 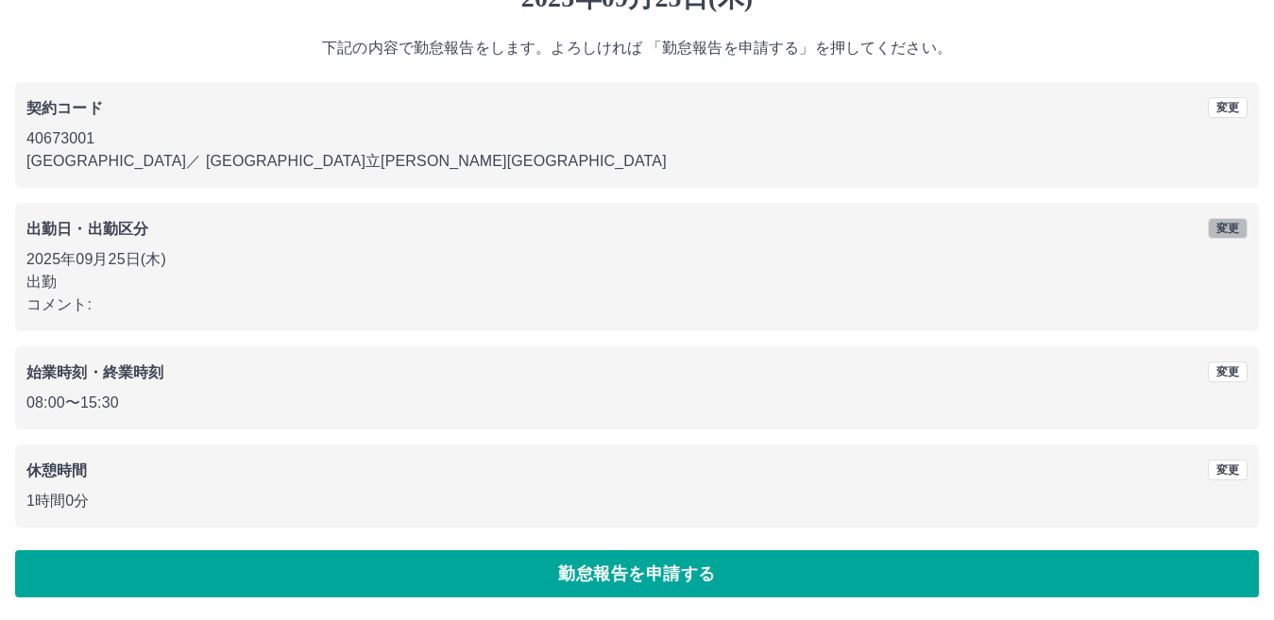 What do you see at coordinates (94, 372) in the screenshot?
I see `b: 始業時刻・終業時刻` at bounding box center [94, 372].